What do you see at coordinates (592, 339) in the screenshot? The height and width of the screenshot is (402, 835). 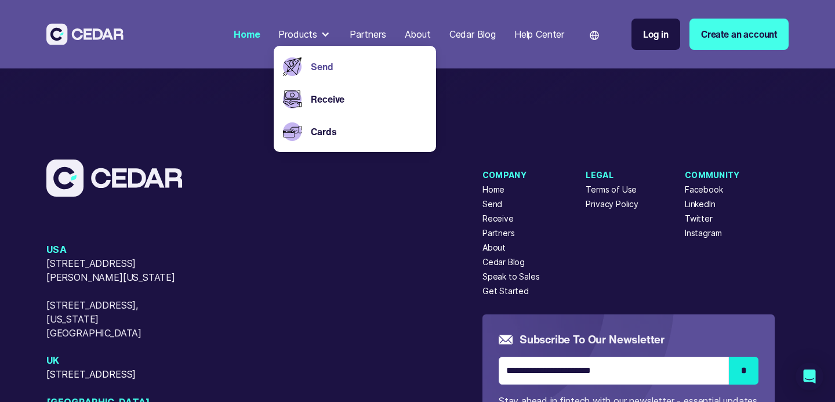 I see `h5: Subscribe to our newsletter` at bounding box center [592, 339].